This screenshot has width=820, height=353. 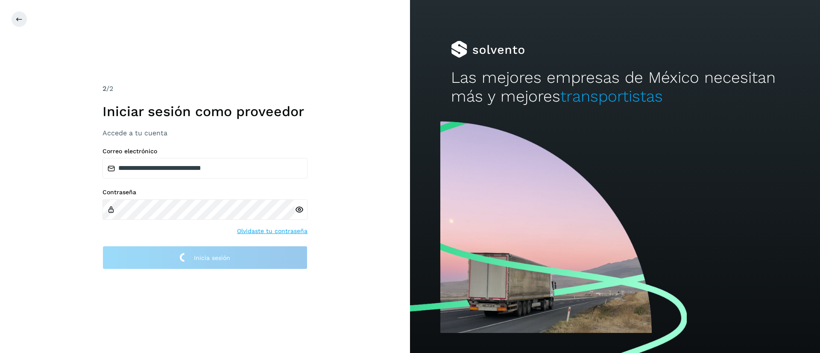 What do you see at coordinates (205, 257) in the screenshot?
I see `button: Inicia sesión` at bounding box center [205, 257].